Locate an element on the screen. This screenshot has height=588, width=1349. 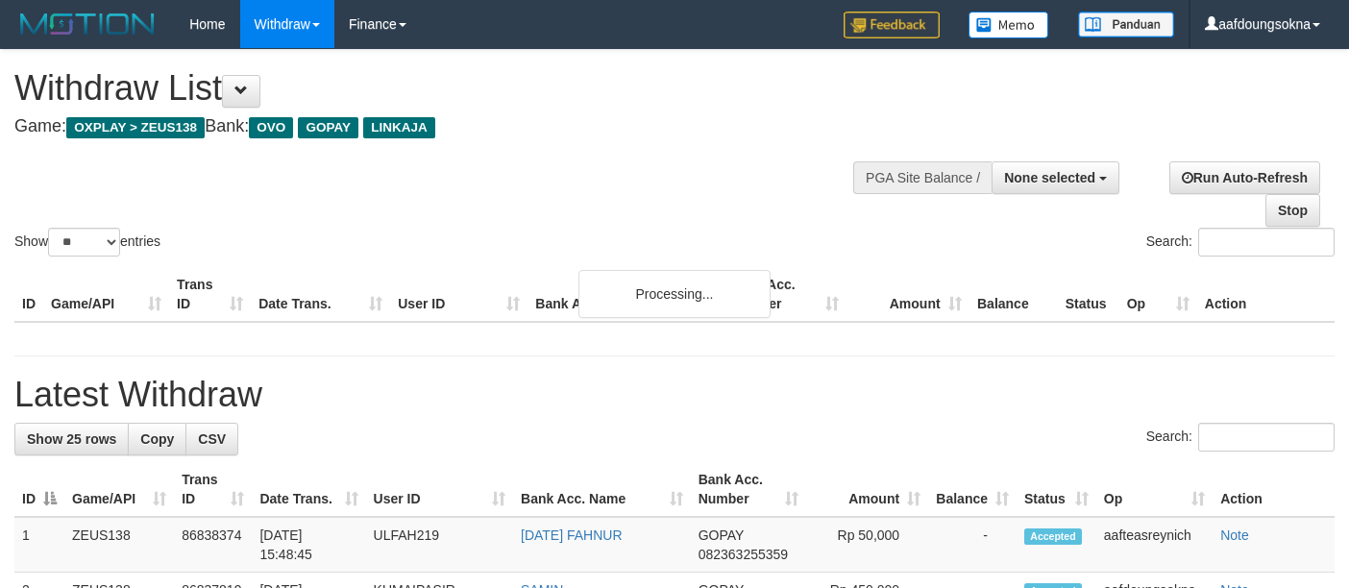
td: aafteasreynich is located at coordinates (1154, 545).